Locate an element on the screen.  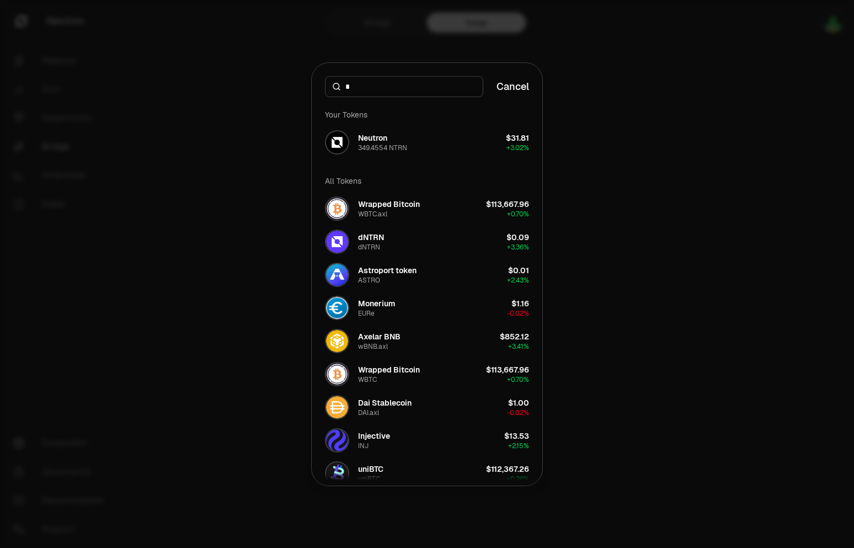
span: + 3.41% is located at coordinates (519, 347).